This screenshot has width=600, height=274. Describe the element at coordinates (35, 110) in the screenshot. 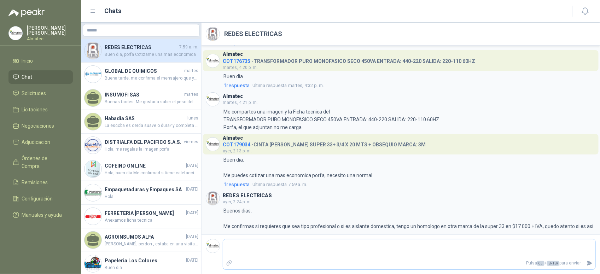

I see `span: Licitaciones` at that location.